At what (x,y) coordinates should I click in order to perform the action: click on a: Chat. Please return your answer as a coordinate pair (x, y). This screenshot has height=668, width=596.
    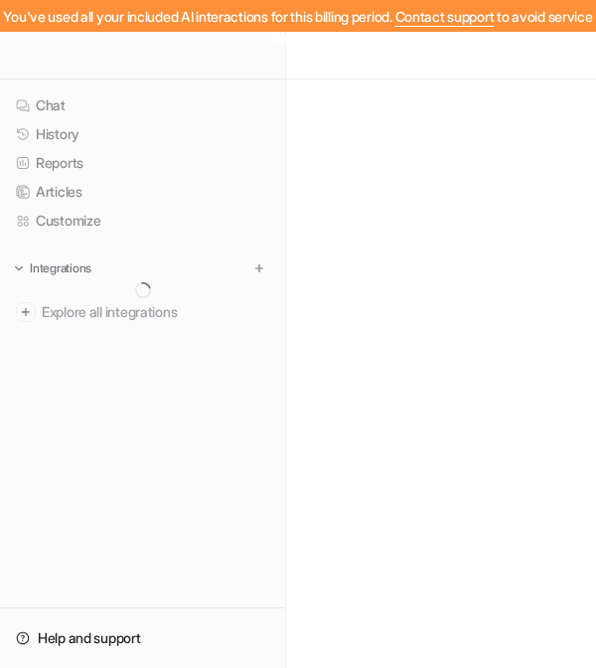
    Looking at the image, I should click on (142, 105).